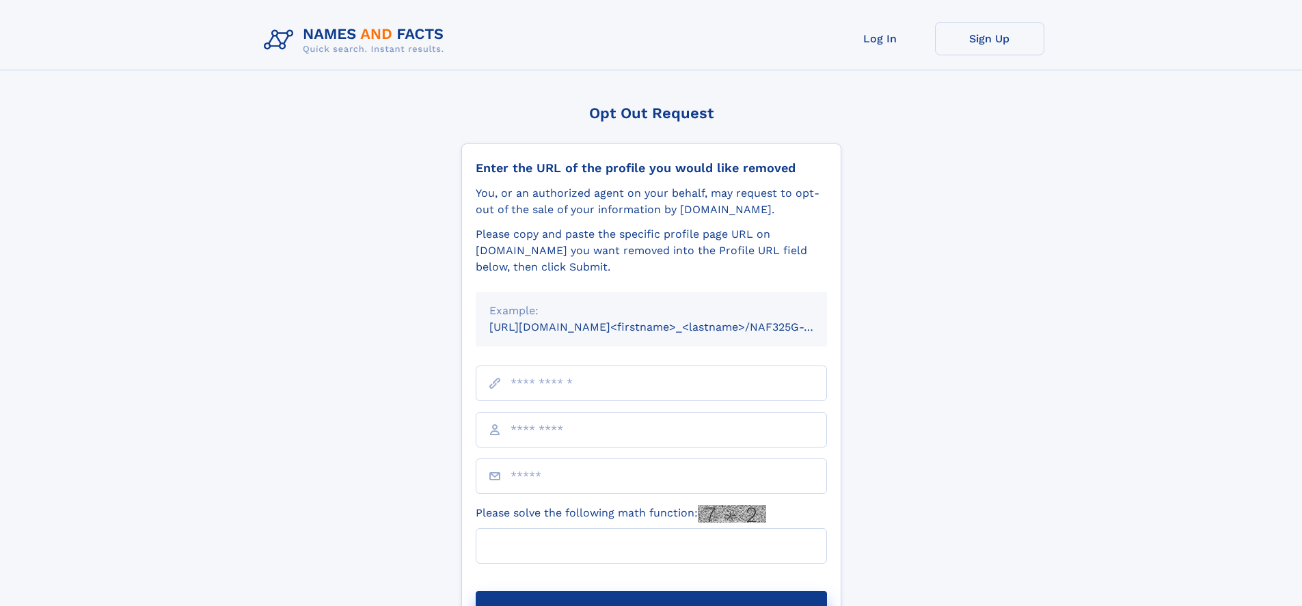 This screenshot has height=606, width=1302. What do you see at coordinates (990, 38) in the screenshot?
I see `a: Sign Up` at bounding box center [990, 38].